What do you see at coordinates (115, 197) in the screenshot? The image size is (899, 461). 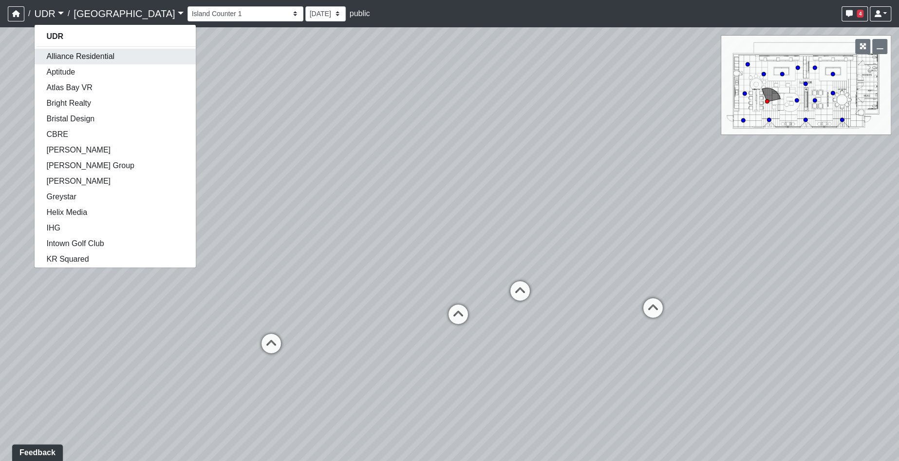 I see `a: Greystar` at bounding box center [115, 197].